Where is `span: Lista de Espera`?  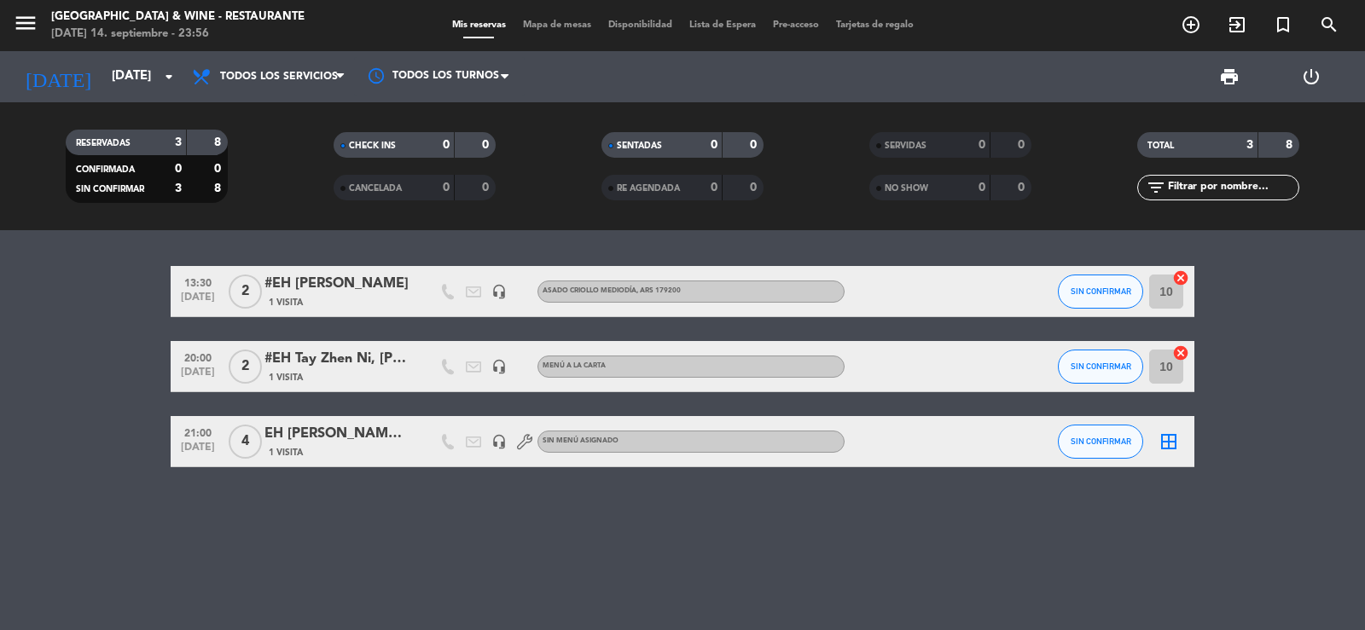
span: Lista de Espera is located at coordinates (723, 25).